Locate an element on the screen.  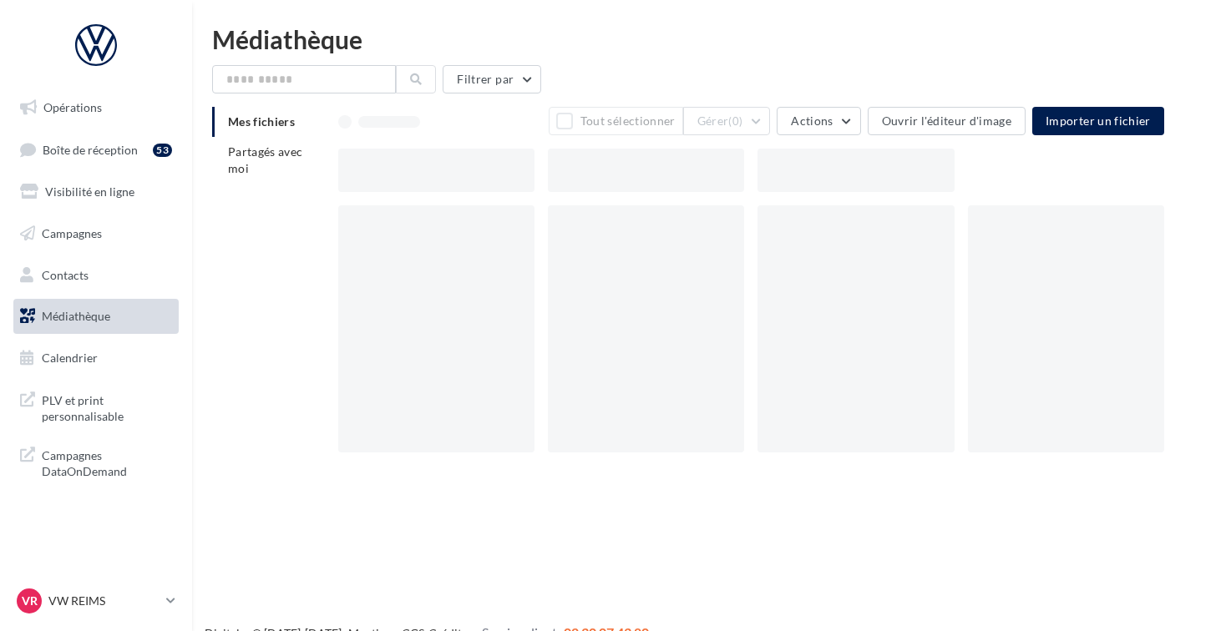
button: Ouvrir l'éditeur d'image is located at coordinates (946, 121).